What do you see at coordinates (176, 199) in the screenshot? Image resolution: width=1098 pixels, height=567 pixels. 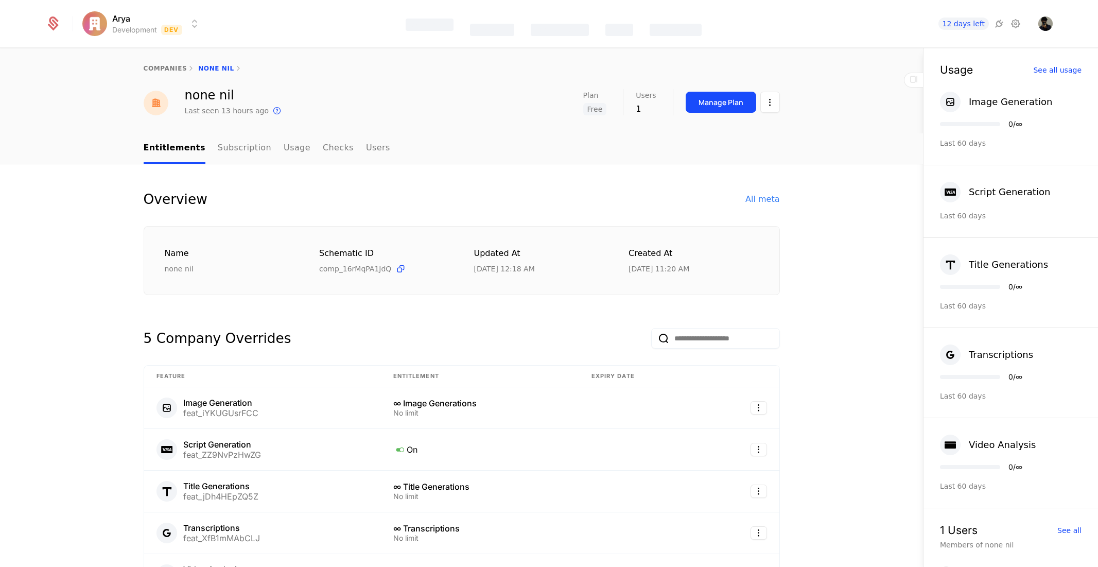 I see `div: Overview` at bounding box center [176, 199].